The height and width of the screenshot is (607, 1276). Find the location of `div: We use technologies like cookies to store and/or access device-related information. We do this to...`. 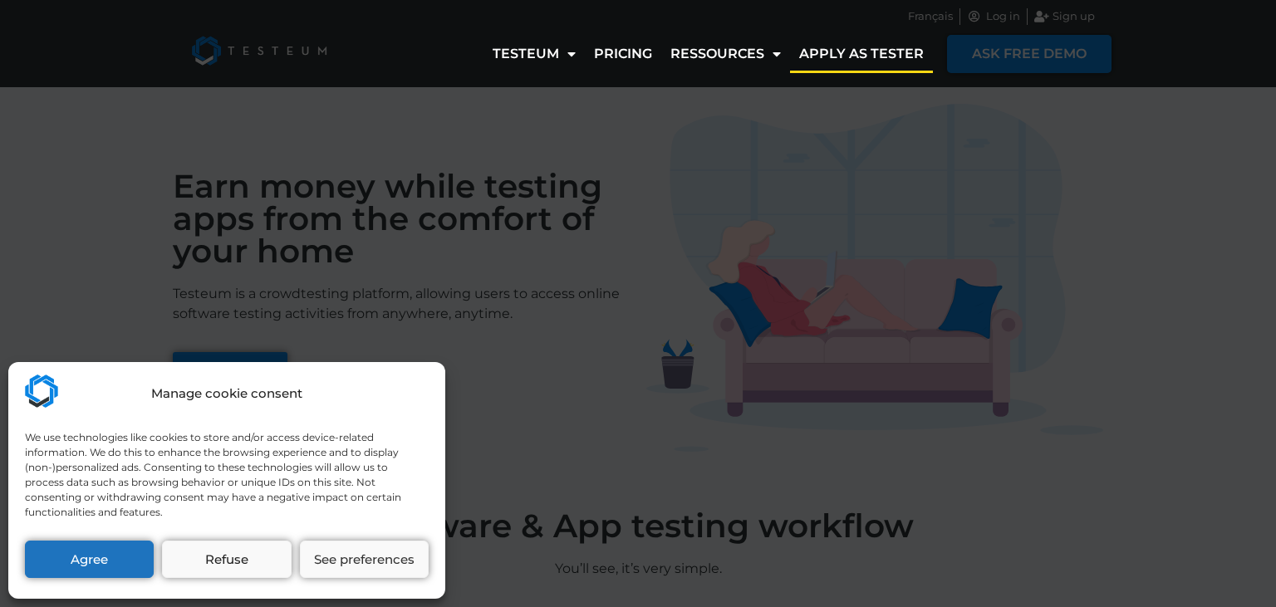

div: We use technologies like cookies to store and/or access device-related information. We do this to... is located at coordinates (226, 475).